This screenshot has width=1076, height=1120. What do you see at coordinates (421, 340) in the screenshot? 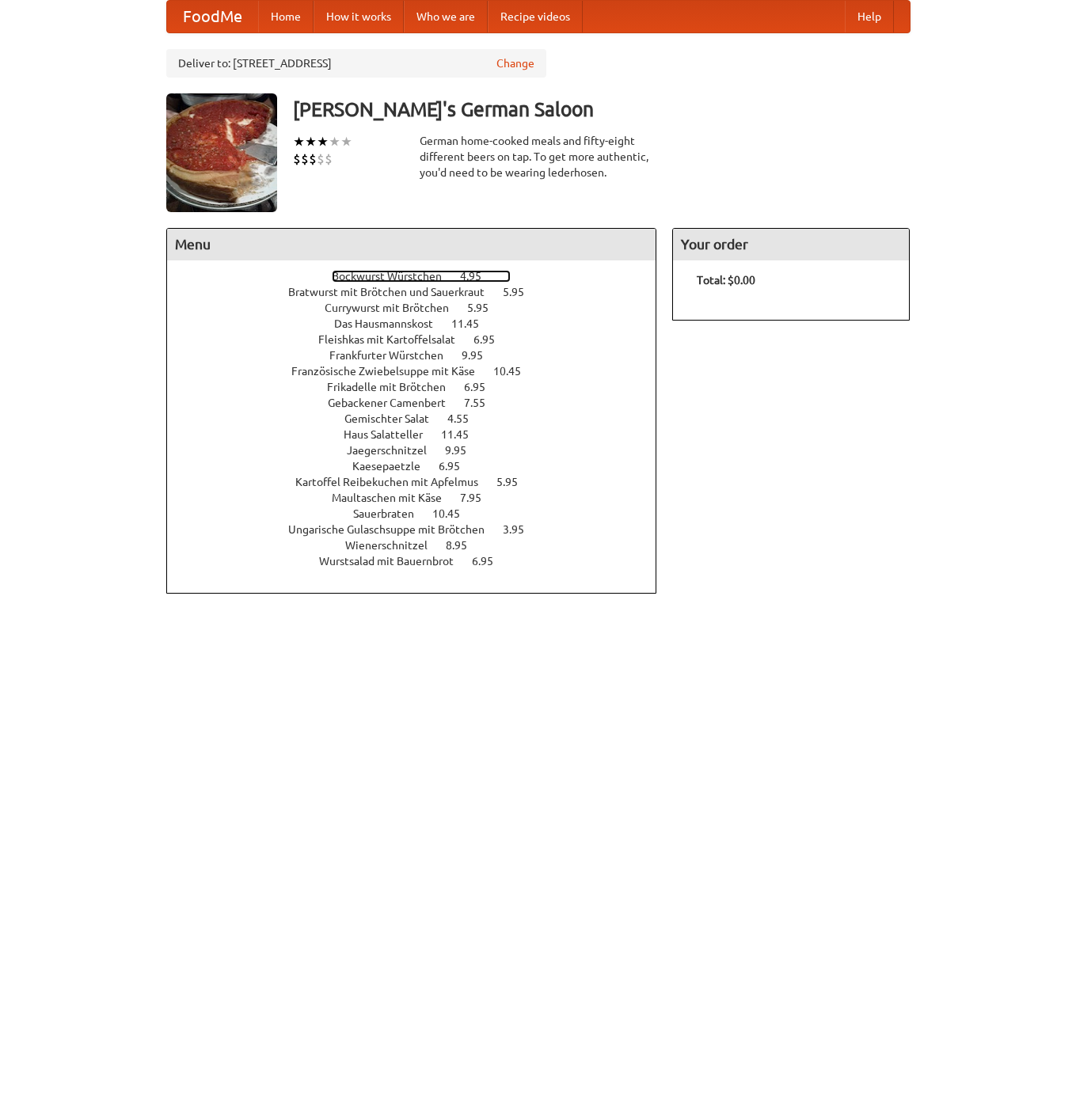
I see `a: Fleishkas mit Kartoffelsalat 6.95` at bounding box center [421, 340].